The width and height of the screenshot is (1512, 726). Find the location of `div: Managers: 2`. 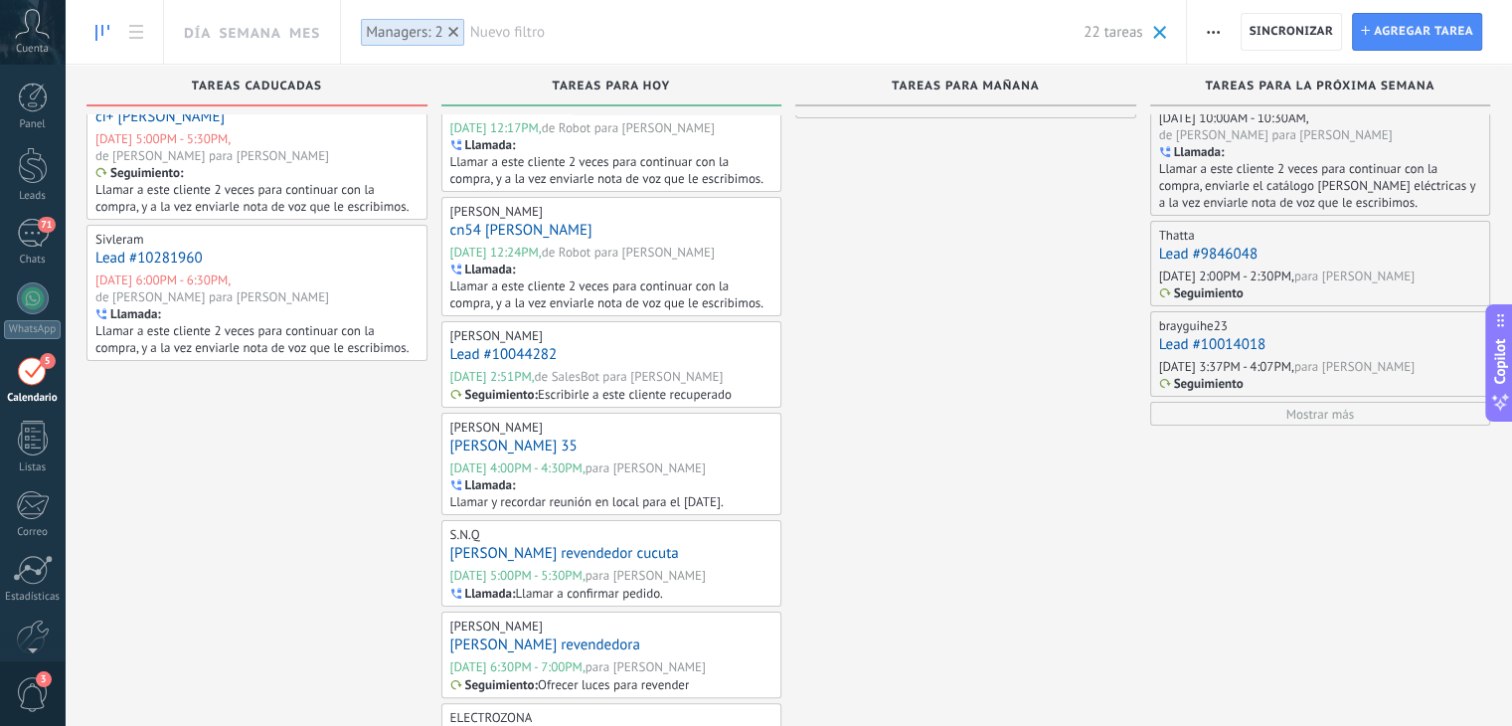

div: Managers: 2 is located at coordinates (405, 32).